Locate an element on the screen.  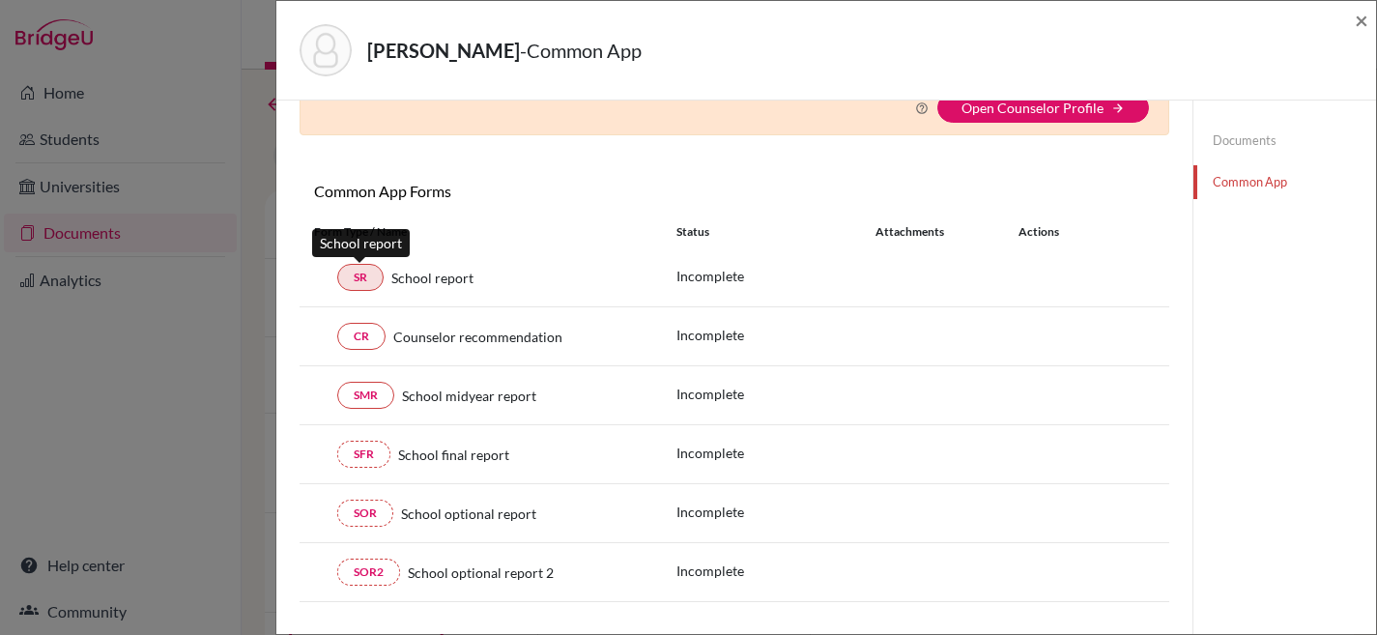
a: Open Counselor Profile is located at coordinates (1032, 107).